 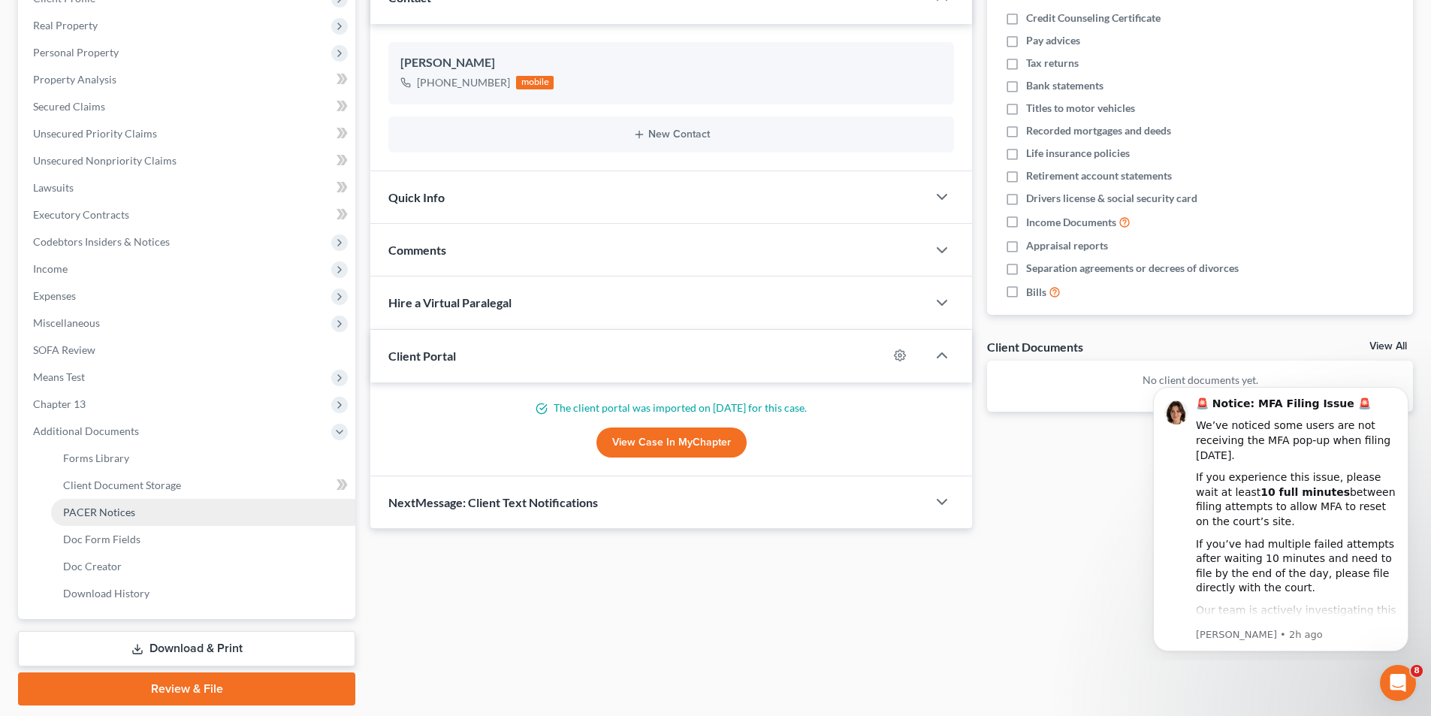 I want to click on span: Expenses, so click(x=54, y=295).